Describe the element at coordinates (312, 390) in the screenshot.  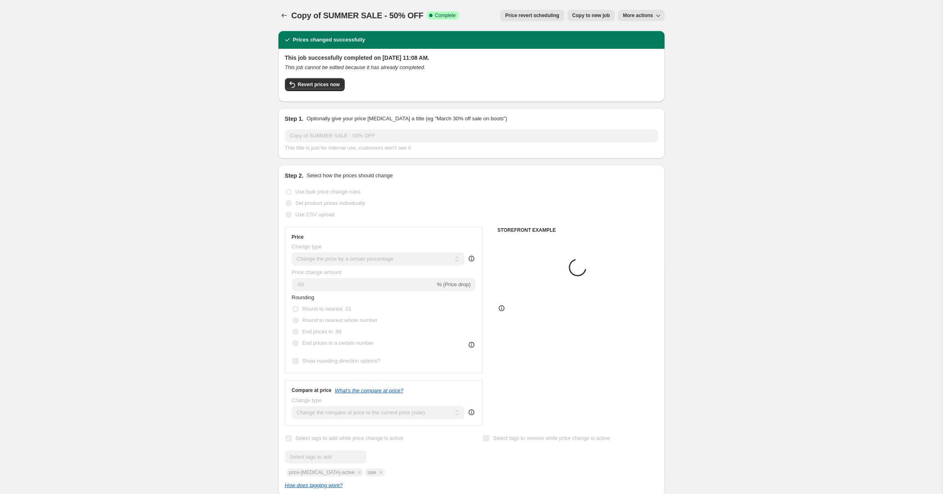
I see `h3: Compare at price` at that location.